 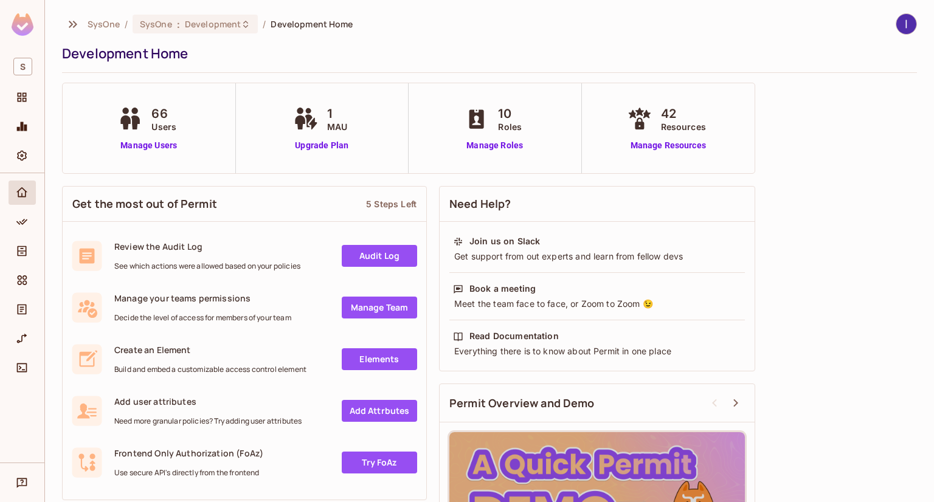 I want to click on span: Get the most out of Permit, so click(x=145, y=204).